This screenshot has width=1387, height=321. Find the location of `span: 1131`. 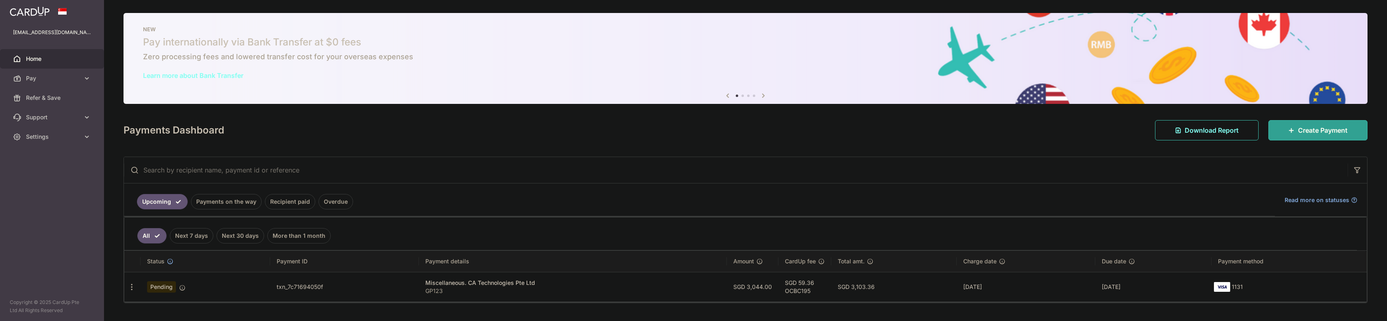

span: 1131 is located at coordinates (1237, 287).